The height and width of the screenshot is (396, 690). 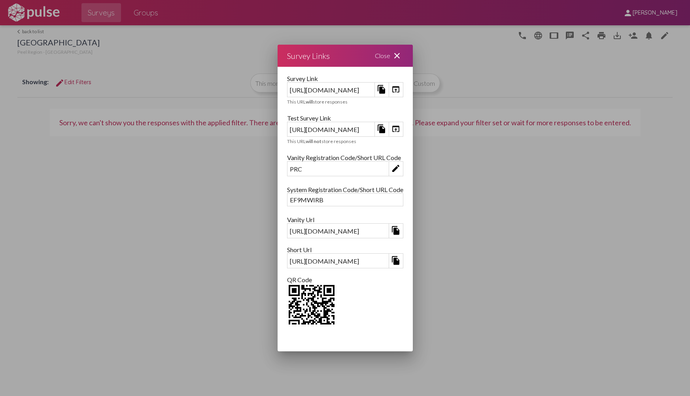 What do you see at coordinates (345, 157) in the screenshot?
I see `div: Vanity Registration Code/Short URL Code` at bounding box center [345, 157].